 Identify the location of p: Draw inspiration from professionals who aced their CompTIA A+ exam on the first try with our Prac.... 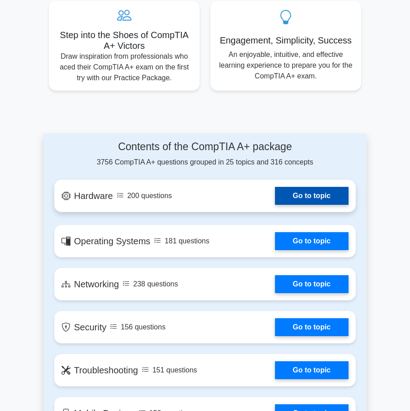
(124, 67).